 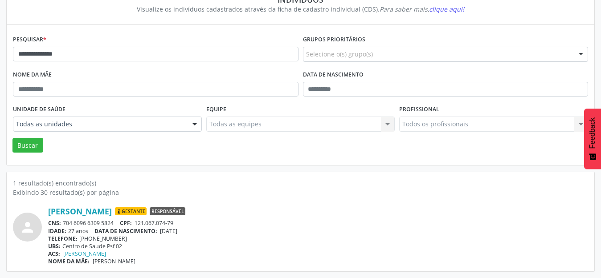 I want to click on span: DATA DE NASCIMENTO:, so click(x=126, y=231).